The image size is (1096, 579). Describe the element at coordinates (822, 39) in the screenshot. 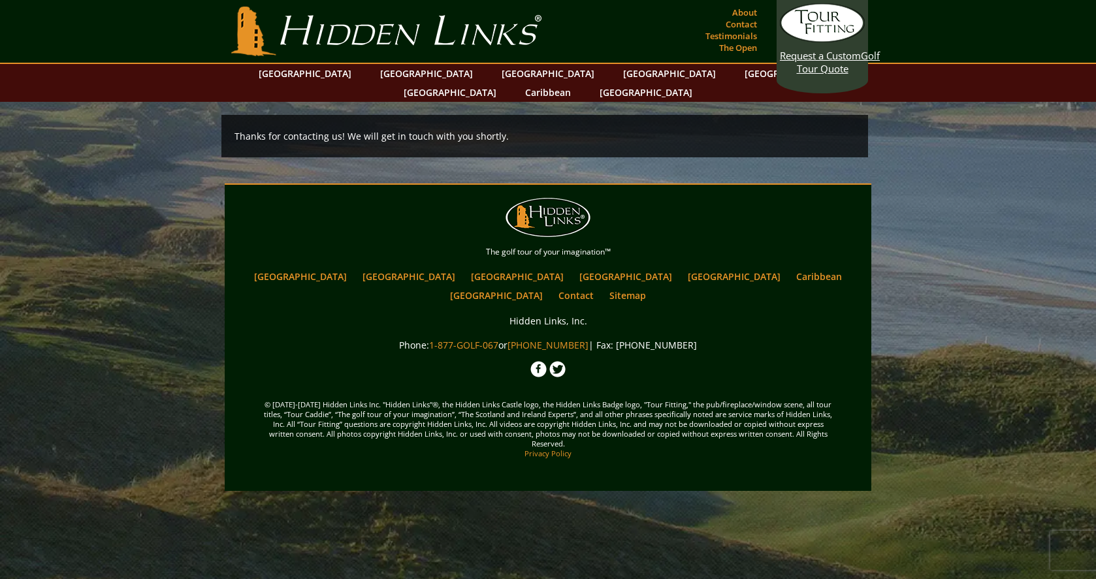

I see `a: Request a CustomGolf Tour Quote` at that location.